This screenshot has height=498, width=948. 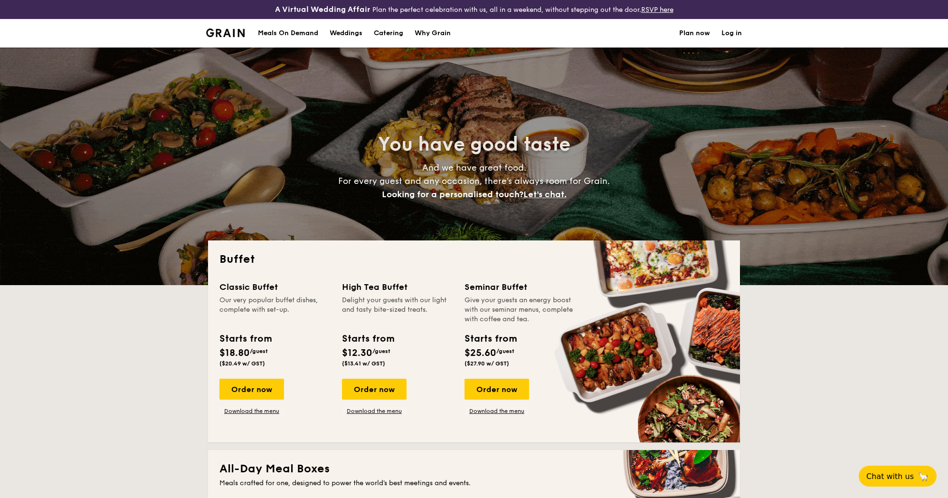 I want to click on a: Logotype, so click(x=225, y=33).